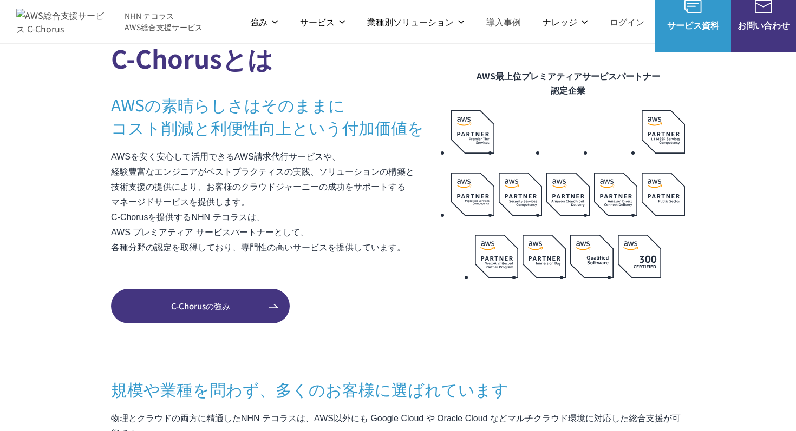 The image size is (796, 431). I want to click on a: ログイン, so click(627, 22).